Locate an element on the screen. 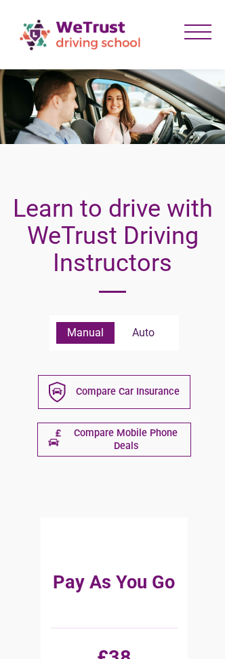  span: Compare Car Insurance is located at coordinates (128, 391).